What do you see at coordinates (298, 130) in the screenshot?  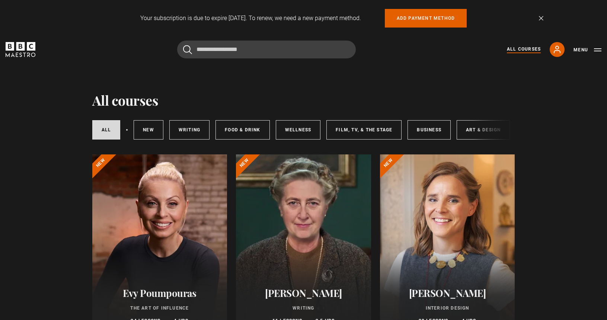 I see `a: Wellness` at bounding box center [298, 130].